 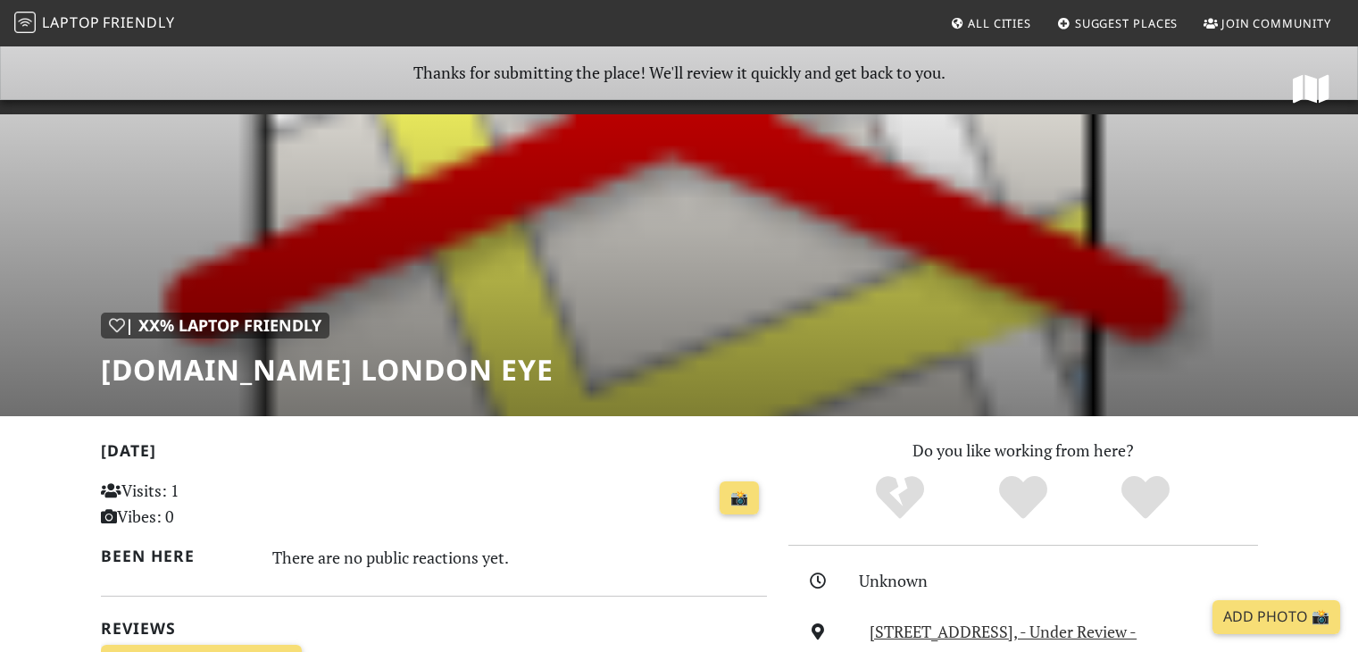 What do you see at coordinates (25, 22) in the screenshot?
I see `img: LaptopFriendly` at bounding box center [25, 22].